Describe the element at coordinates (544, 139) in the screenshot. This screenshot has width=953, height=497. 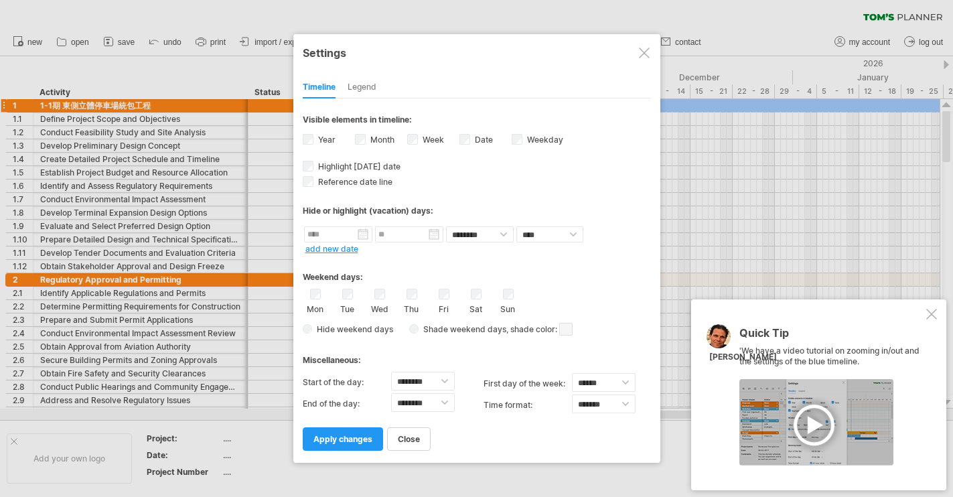
I see `label: Weekday` at that location.